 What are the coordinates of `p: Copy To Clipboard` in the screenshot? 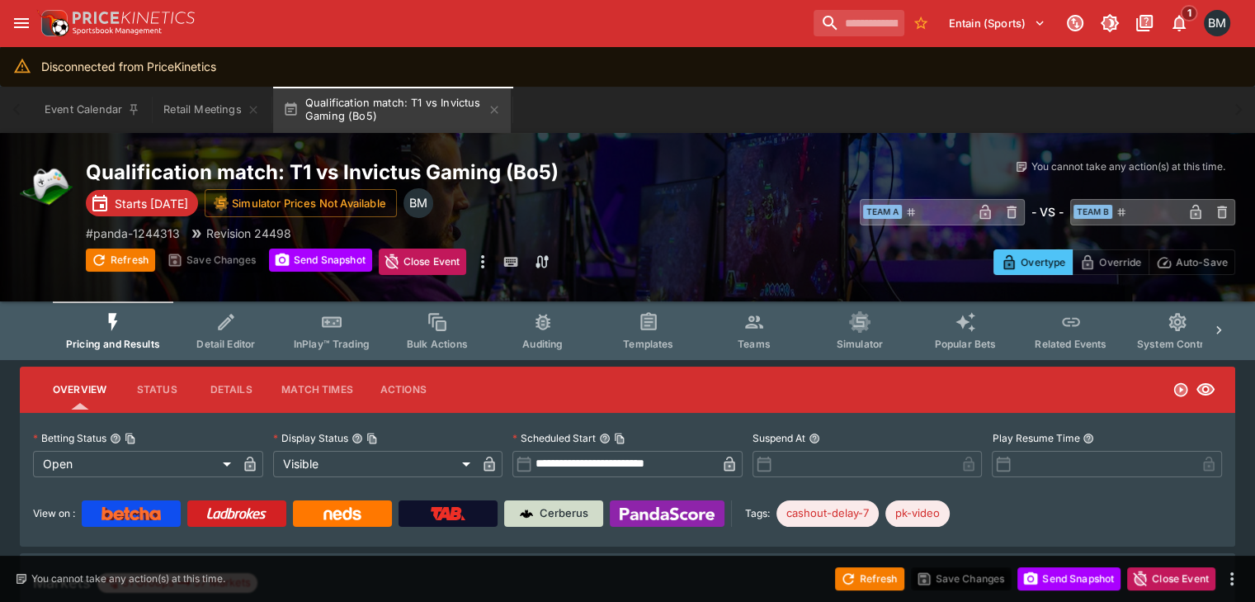 It's located at (133, 233).